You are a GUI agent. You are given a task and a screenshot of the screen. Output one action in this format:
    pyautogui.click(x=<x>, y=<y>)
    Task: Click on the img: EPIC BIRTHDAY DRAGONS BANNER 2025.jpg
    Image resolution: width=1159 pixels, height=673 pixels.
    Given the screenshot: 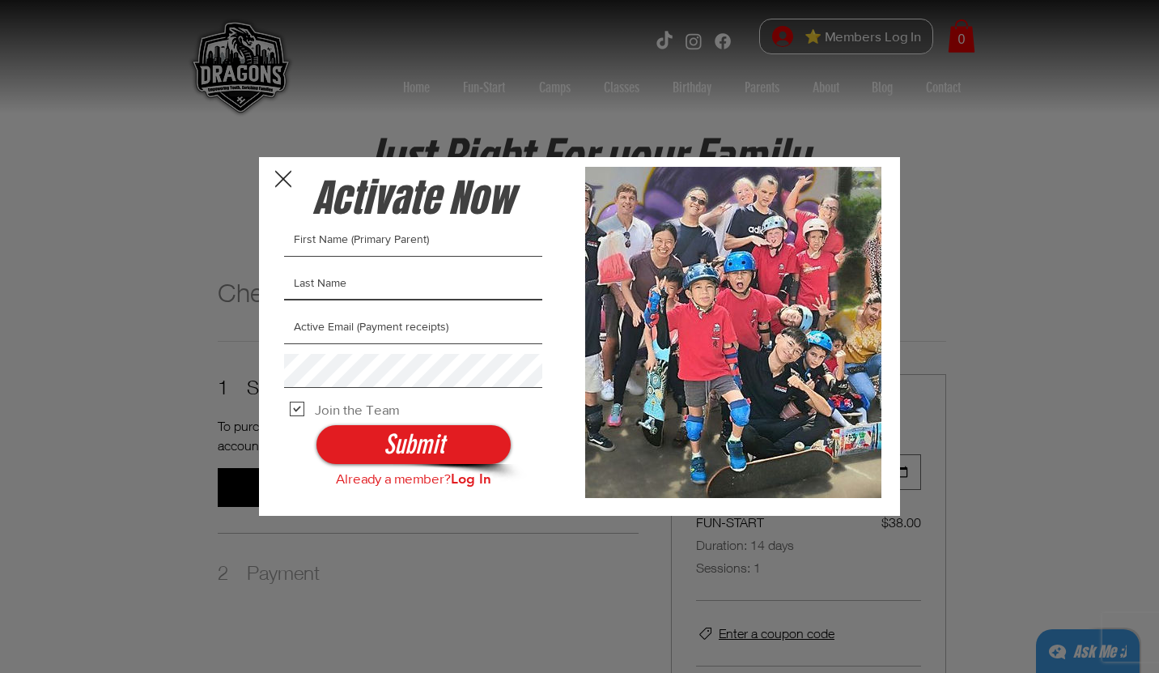 What is the action you would take?
    pyautogui.click(x=733, y=332)
    